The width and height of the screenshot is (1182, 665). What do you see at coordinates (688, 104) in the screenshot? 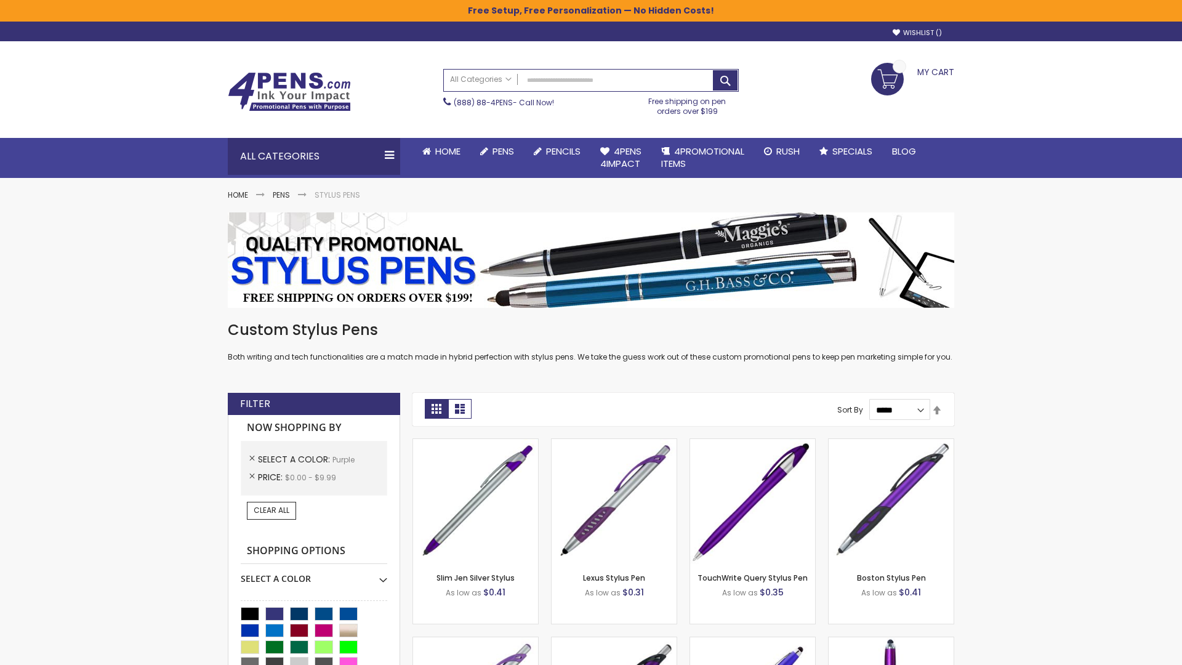
I see `div: Free shipping on pen orders over $199` at bounding box center [688, 104].